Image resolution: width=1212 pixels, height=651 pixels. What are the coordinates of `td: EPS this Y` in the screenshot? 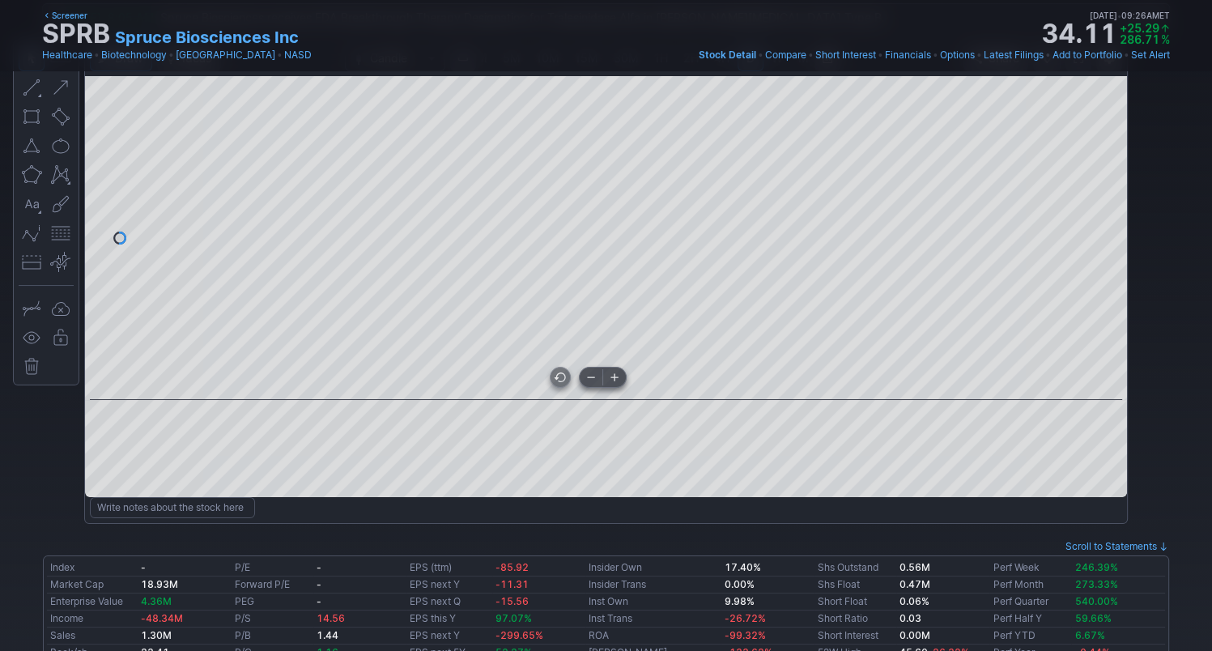 It's located at (448, 618).